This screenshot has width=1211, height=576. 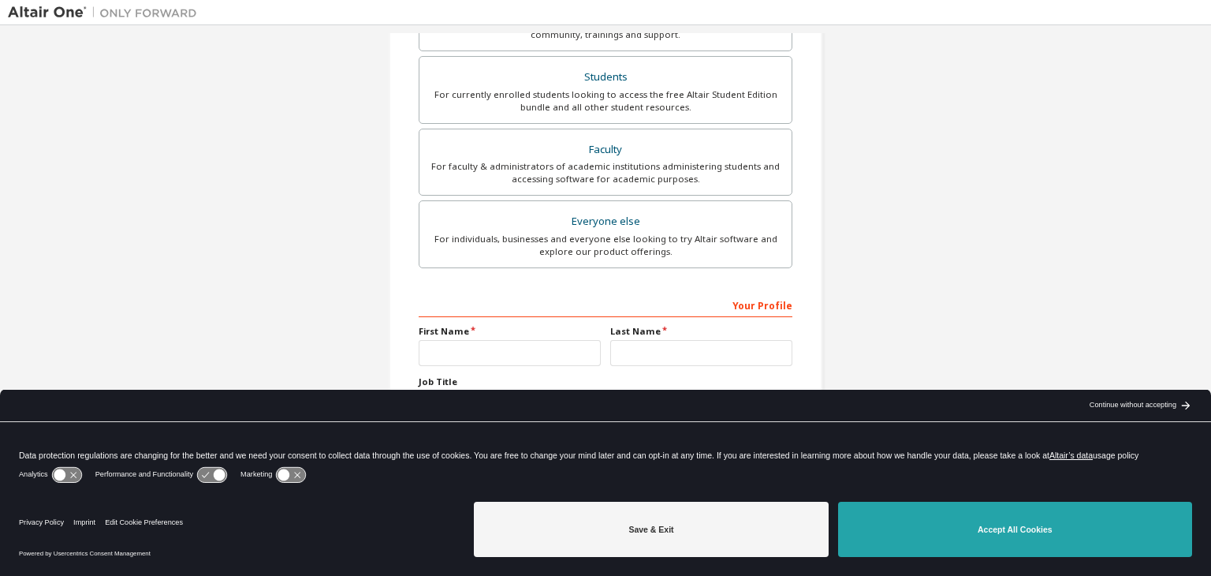 I want to click on div: For currently enrolled students looking to access the free Altair Student Edition bundle and all ..., so click(x=606, y=101).